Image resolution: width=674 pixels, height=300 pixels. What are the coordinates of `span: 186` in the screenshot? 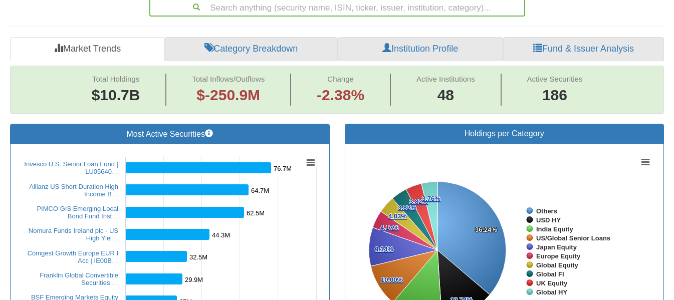 It's located at (554, 95).